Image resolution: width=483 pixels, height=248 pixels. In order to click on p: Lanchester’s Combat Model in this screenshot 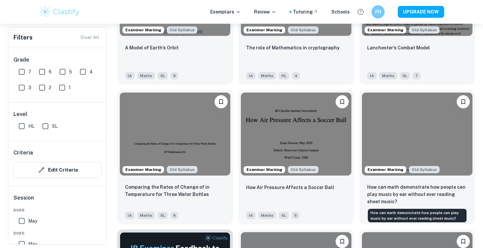, I will do `click(398, 48)`.